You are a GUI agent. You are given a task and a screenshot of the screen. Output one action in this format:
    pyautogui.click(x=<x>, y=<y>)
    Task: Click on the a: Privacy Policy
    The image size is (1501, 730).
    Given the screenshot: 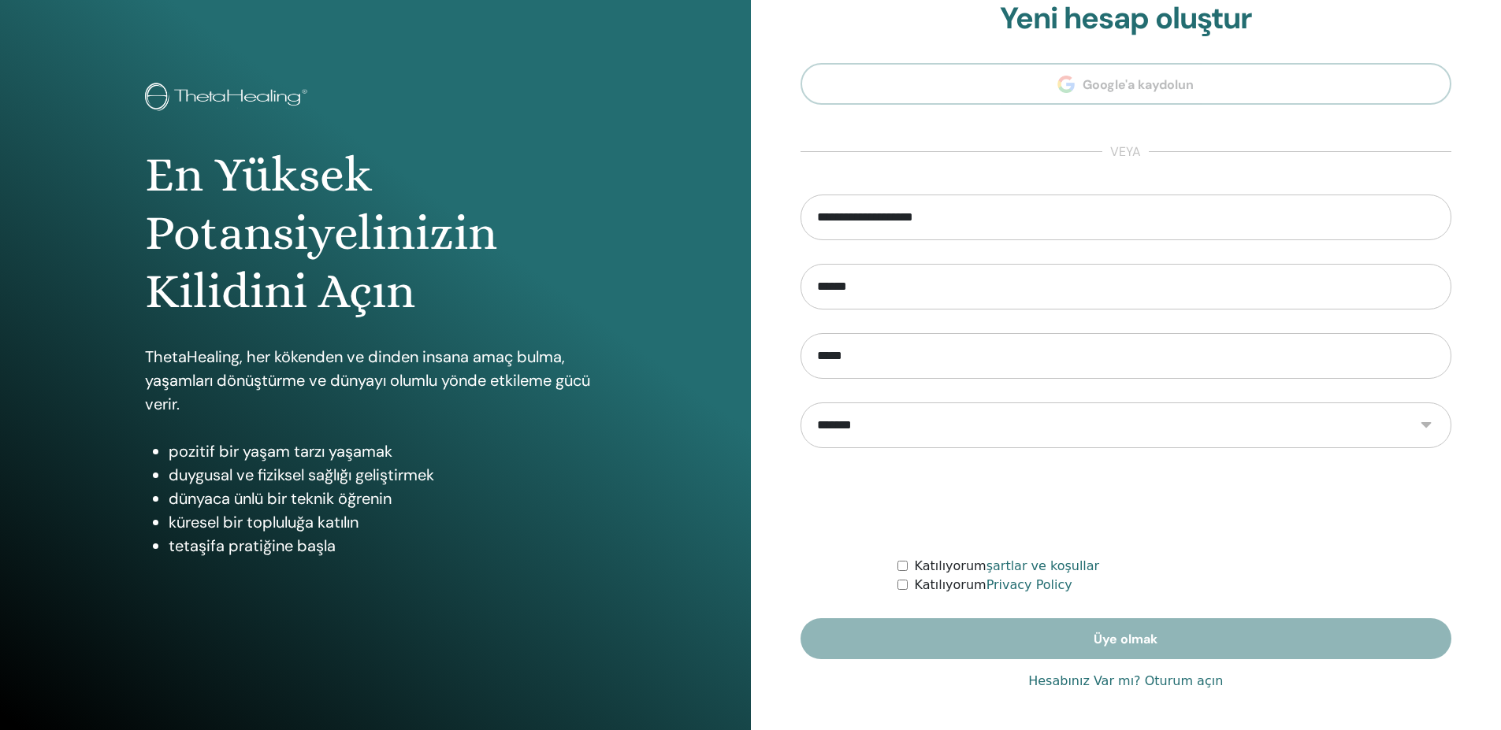 What is the action you would take?
    pyautogui.click(x=1029, y=585)
    